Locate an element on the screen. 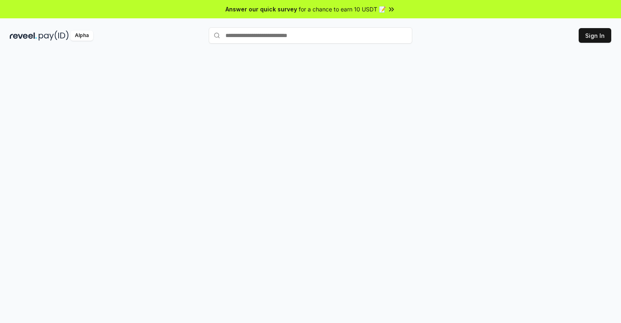 This screenshot has height=323, width=621. div: Alpha is located at coordinates (82, 35).